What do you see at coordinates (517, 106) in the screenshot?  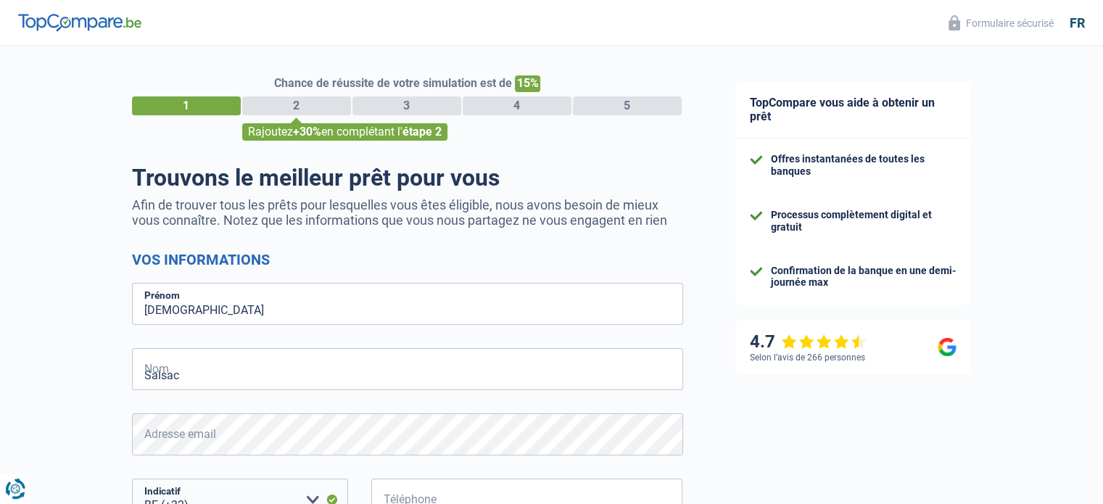 I see `div: 4` at bounding box center [517, 106].